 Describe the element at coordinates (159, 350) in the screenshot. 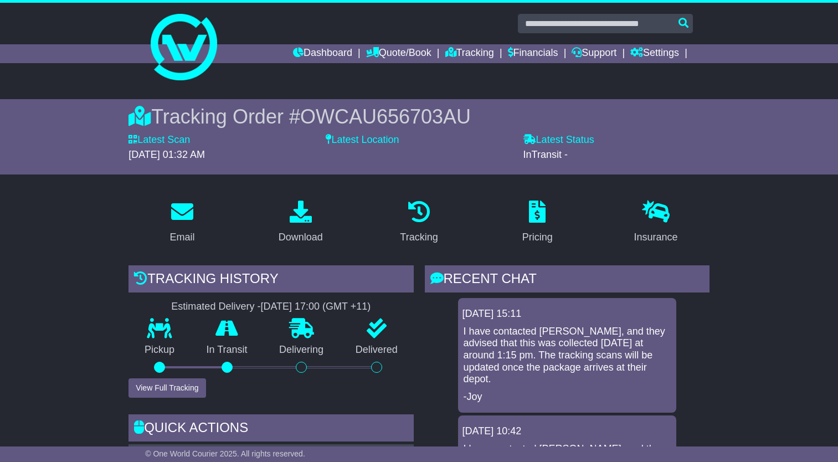

I see `p: Pickup` at that location.